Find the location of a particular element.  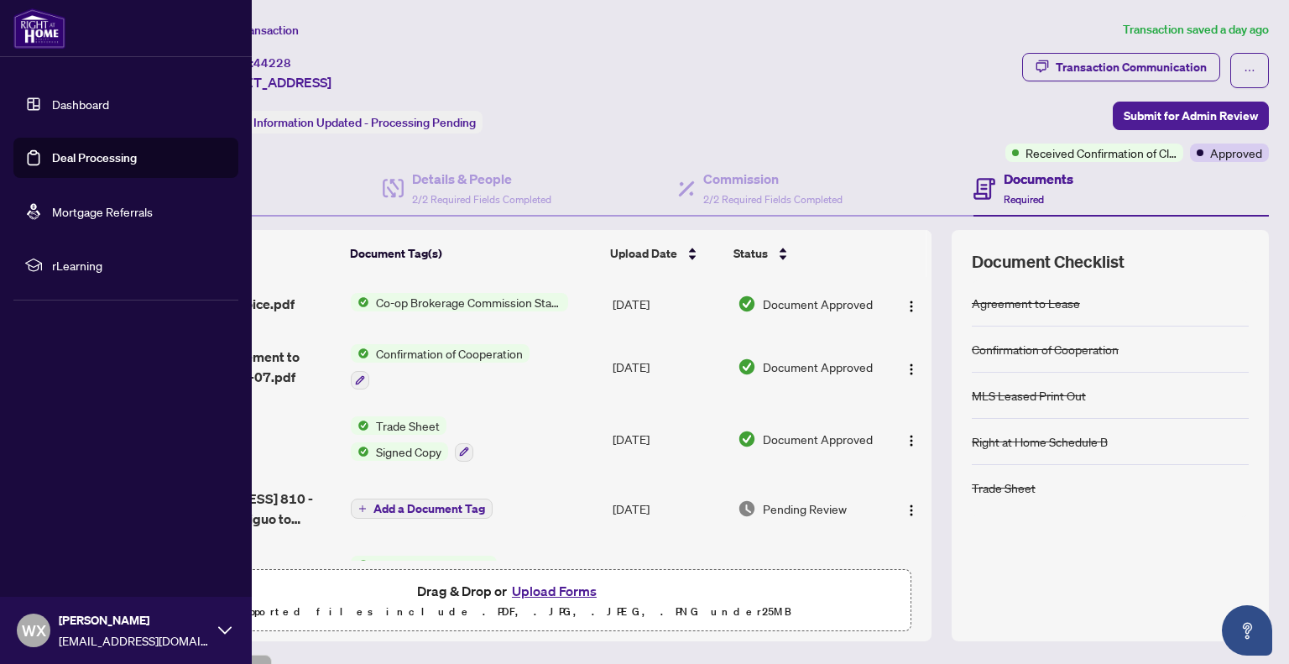

h4: Details & People is located at coordinates (482, 179).